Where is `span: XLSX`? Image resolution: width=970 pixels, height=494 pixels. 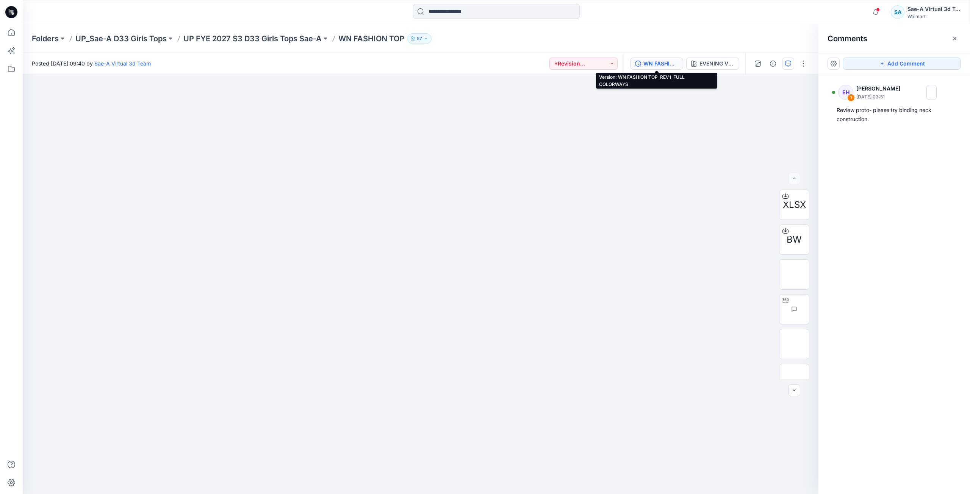 span: XLSX is located at coordinates (794, 205).